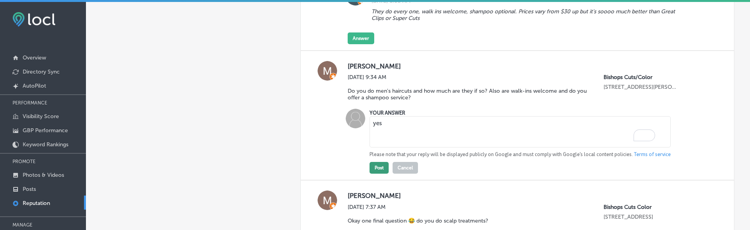  What do you see at coordinates (34, 57) in the screenshot?
I see `p: Overview` at bounding box center [34, 57].